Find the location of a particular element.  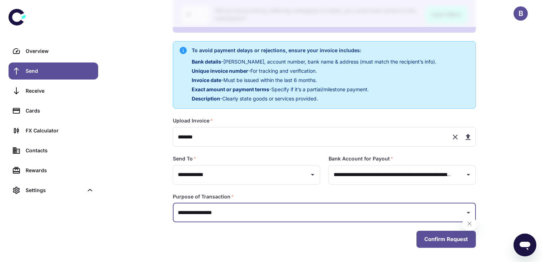

a: FX Calculator is located at coordinates (53, 131).